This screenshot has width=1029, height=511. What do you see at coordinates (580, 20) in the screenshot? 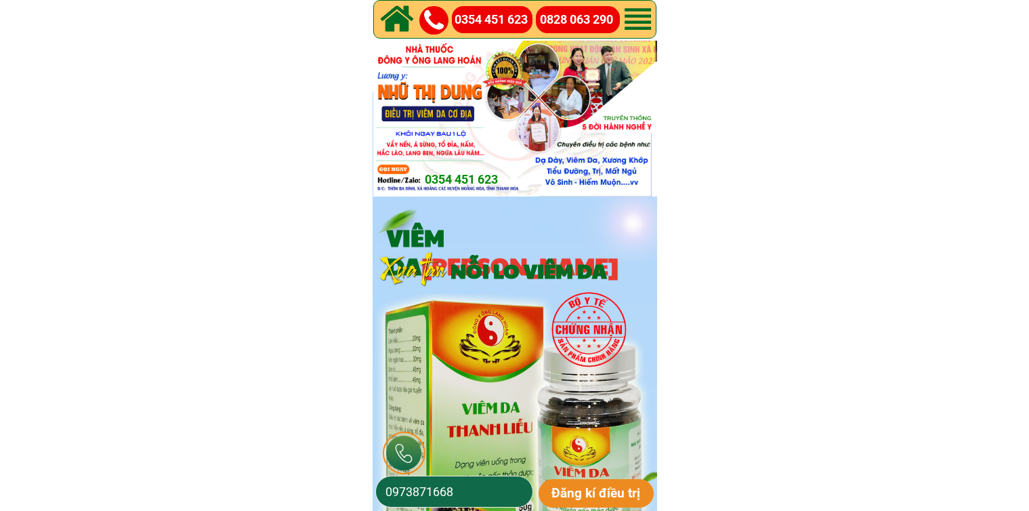
I see `a: 0828 063 290` at bounding box center [580, 20].